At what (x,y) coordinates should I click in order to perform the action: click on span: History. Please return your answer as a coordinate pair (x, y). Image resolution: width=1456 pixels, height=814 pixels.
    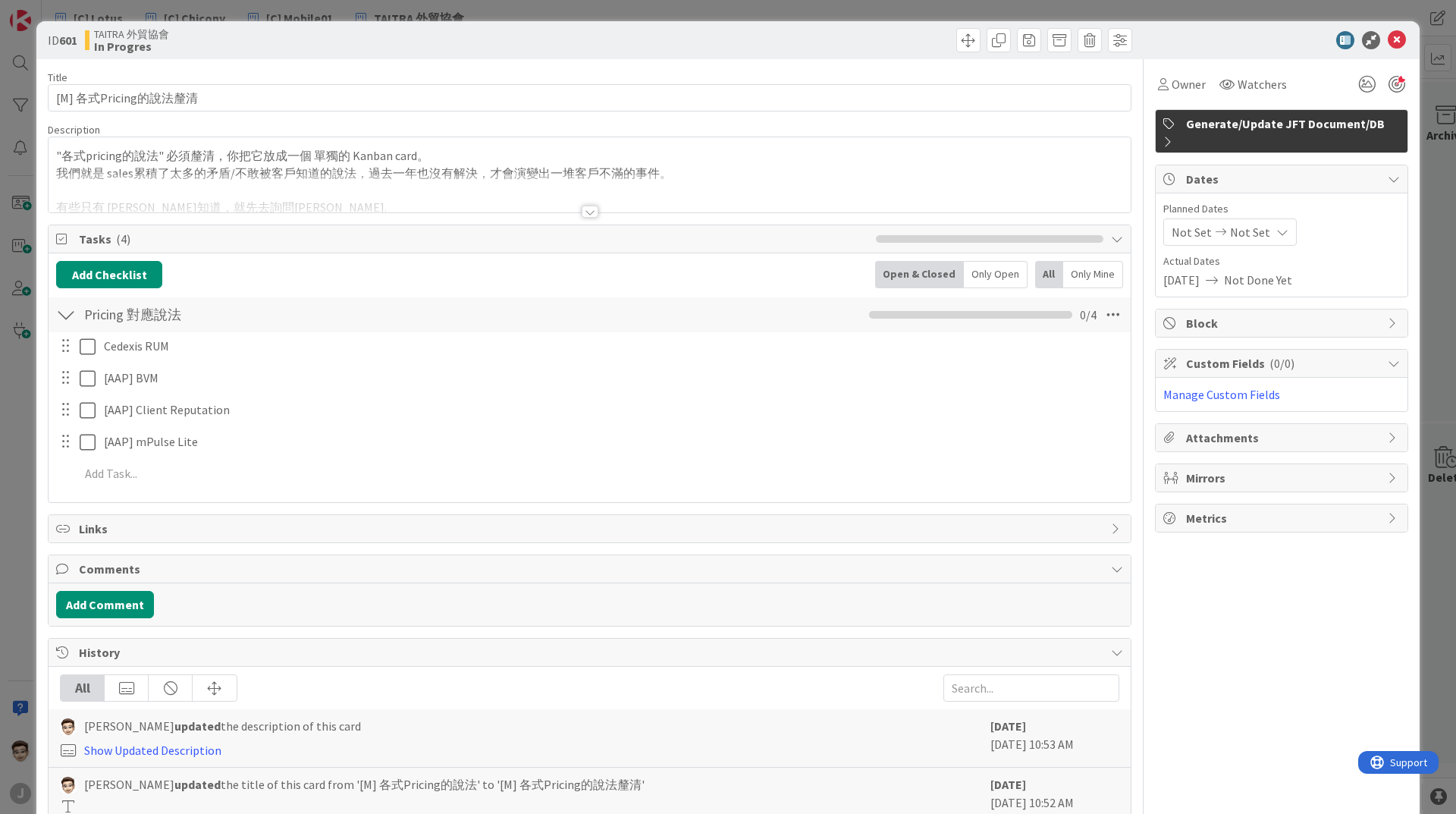
    Looking at the image, I should click on (591, 652).